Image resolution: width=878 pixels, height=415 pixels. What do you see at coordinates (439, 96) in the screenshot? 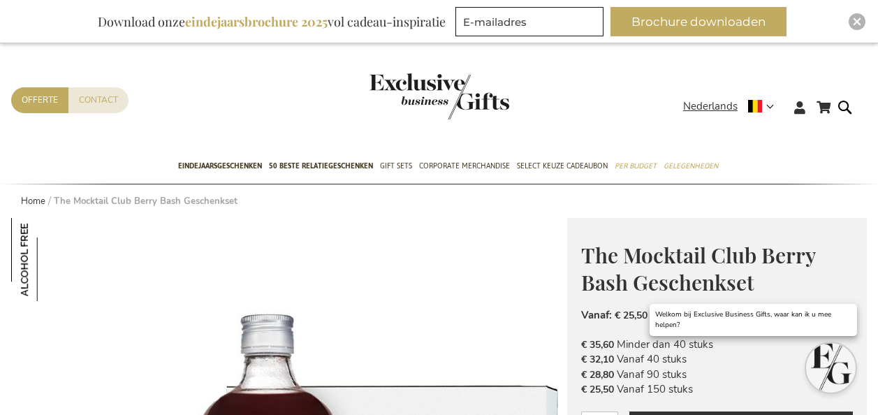
I see `img: Exclusive Business gifts logo` at bounding box center [439, 96].